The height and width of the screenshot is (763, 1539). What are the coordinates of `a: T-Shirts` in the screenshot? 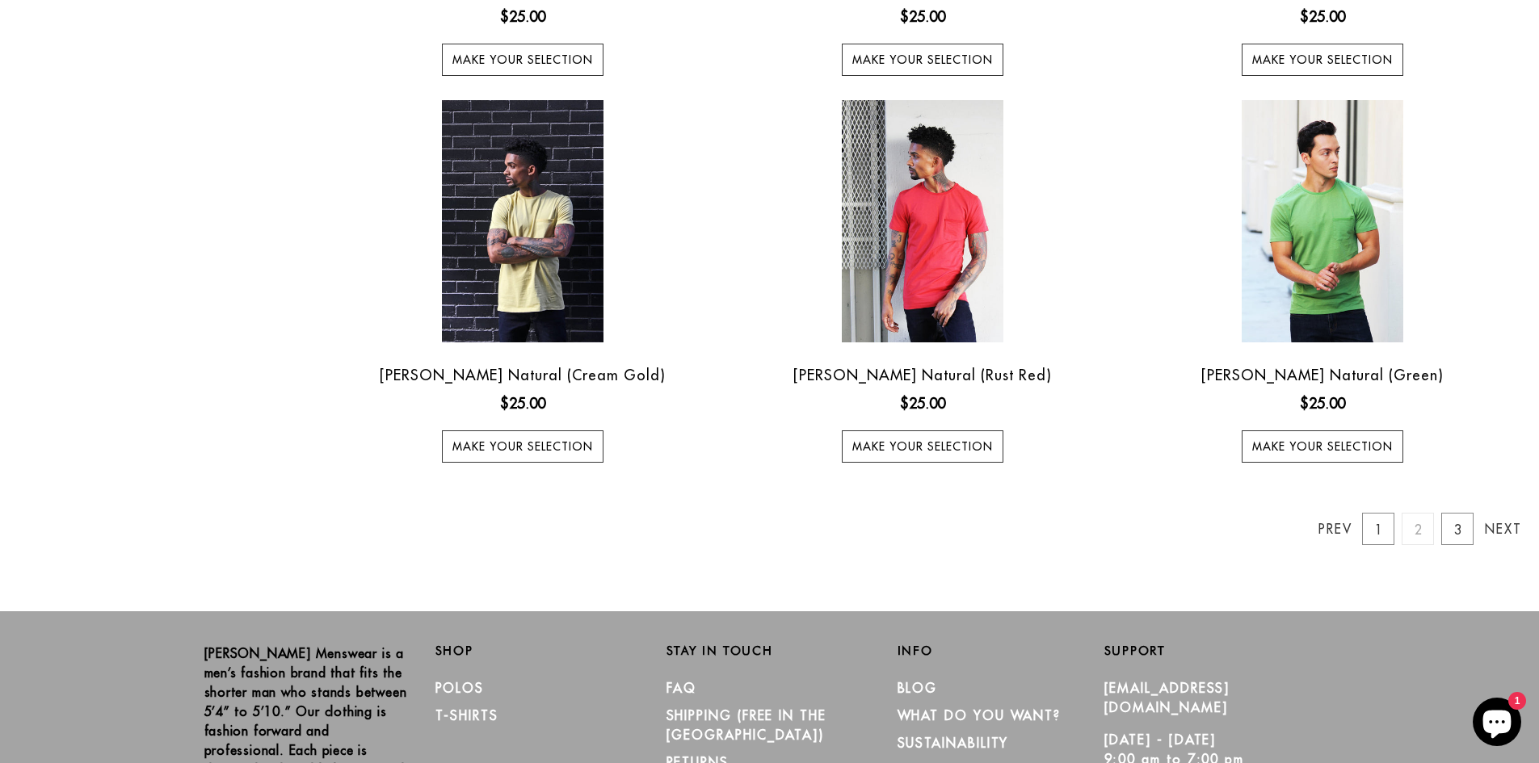 It's located at (467, 716).